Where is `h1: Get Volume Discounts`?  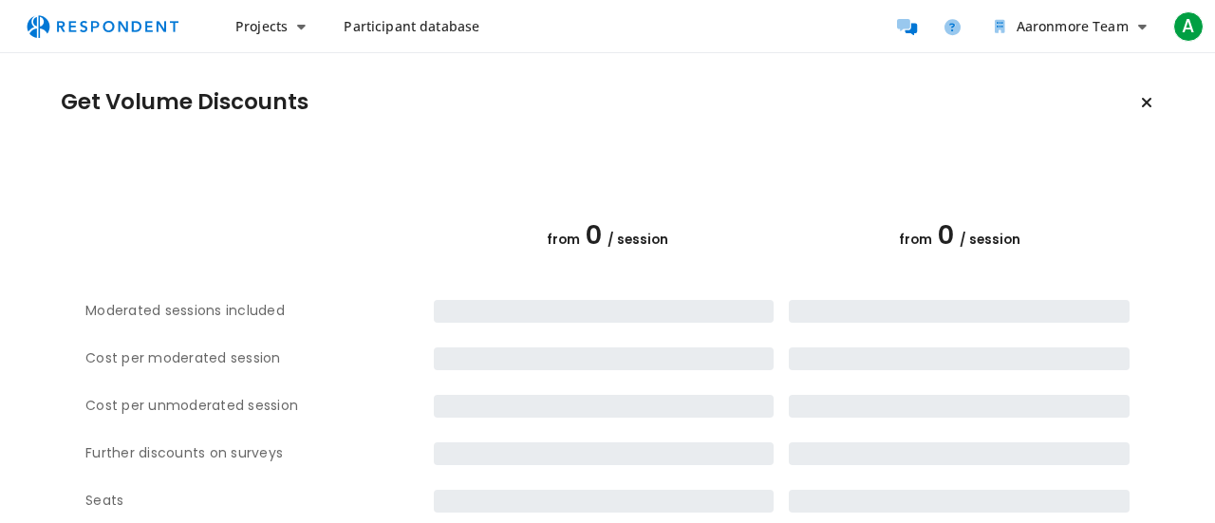 h1: Get Volume Discounts is located at coordinates (184, 102).